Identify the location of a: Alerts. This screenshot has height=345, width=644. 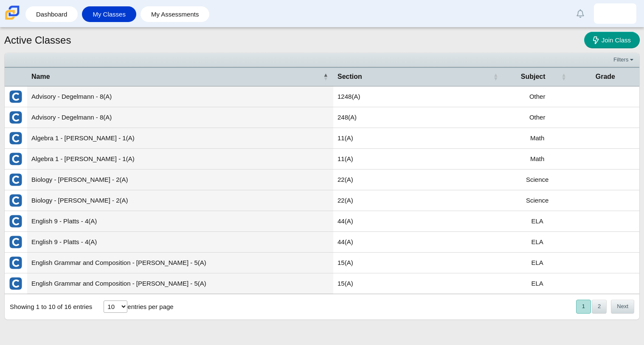
(580, 14).